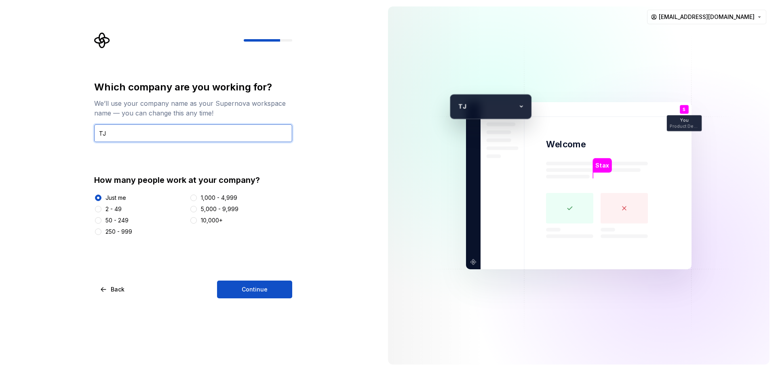  What do you see at coordinates (458, 106) in the screenshot?
I see `p: T` at bounding box center [458, 106].